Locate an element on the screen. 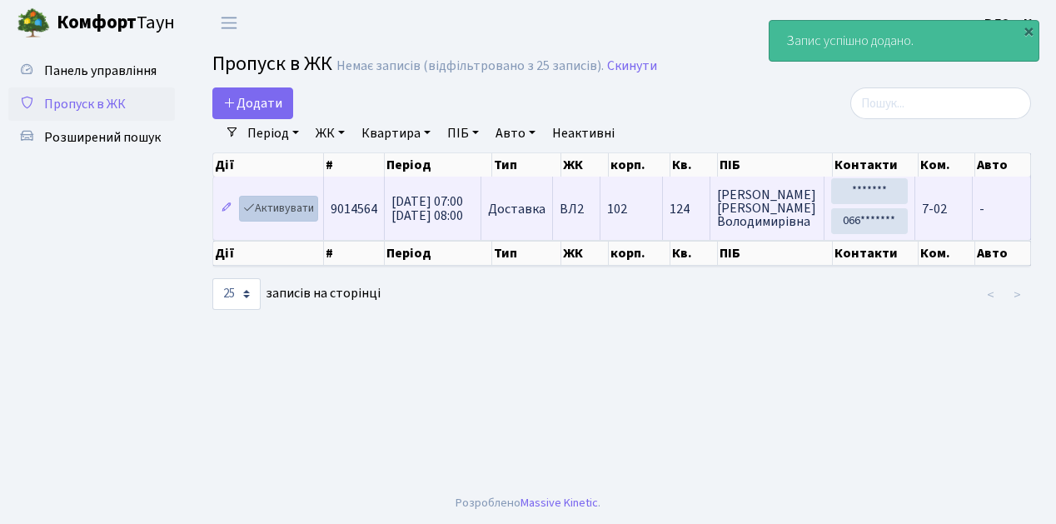 The image size is (1056, 524). a: ЖК is located at coordinates (330, 133).